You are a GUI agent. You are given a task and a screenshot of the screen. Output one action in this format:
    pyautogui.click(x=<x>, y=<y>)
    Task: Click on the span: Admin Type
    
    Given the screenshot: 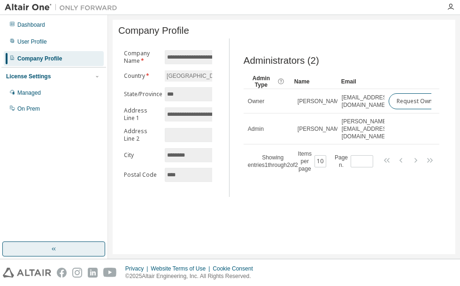 What is the action you would take?
    pyautogui.click(x=261, y=82)
    